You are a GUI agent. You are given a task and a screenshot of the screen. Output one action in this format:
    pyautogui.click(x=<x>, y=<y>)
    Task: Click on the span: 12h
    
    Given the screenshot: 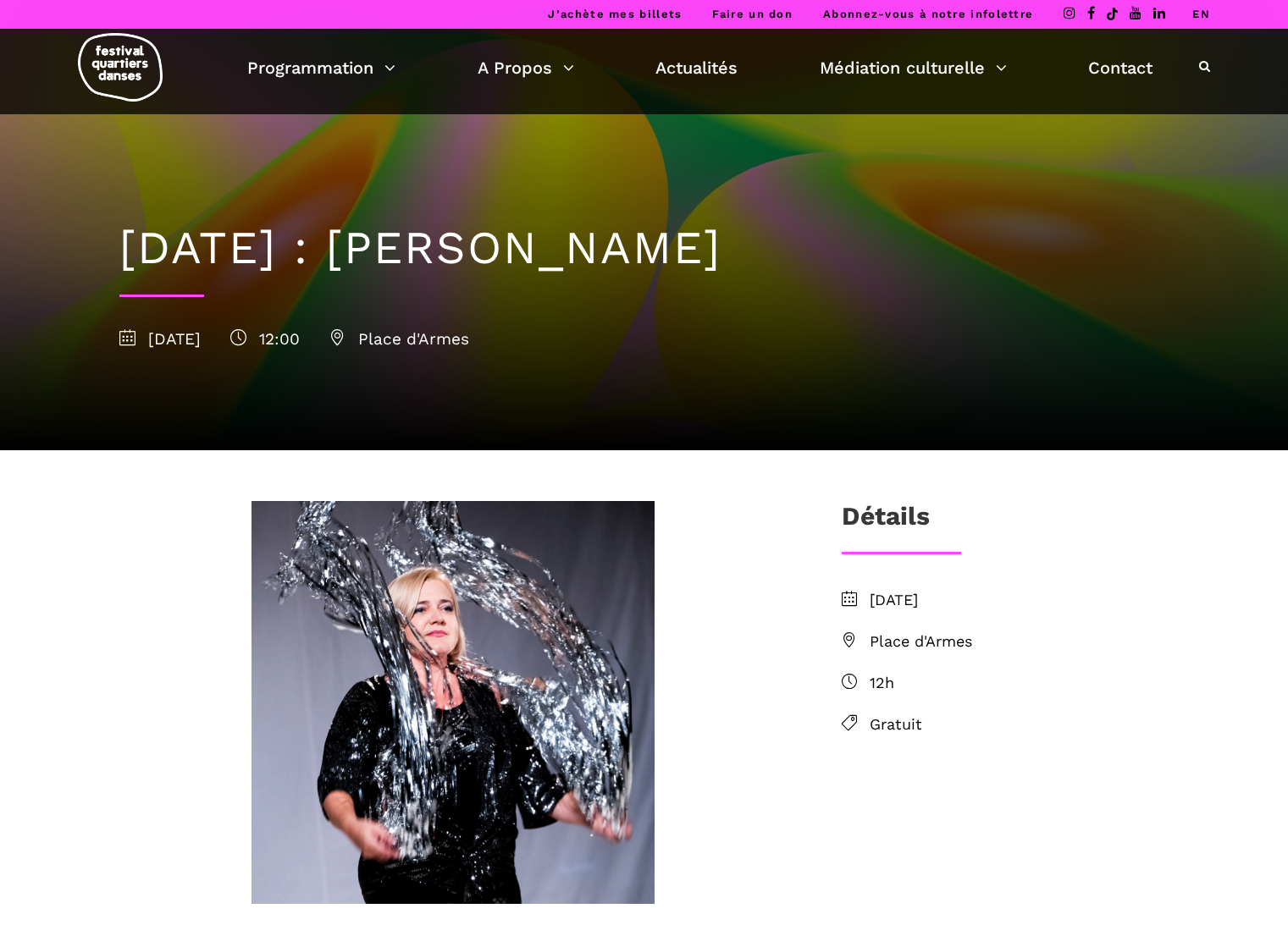 What is the action you would take?
    pyautogui.click(x=1019, y=683)
    